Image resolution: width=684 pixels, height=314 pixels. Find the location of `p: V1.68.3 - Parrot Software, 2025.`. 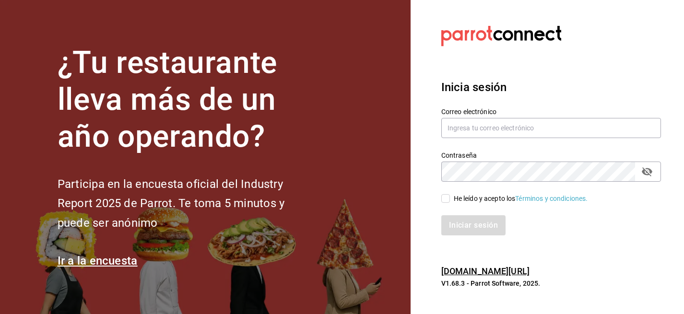

p: V1.68.3 - Parrot Software, 2025. is located at coordinates (551, 284).